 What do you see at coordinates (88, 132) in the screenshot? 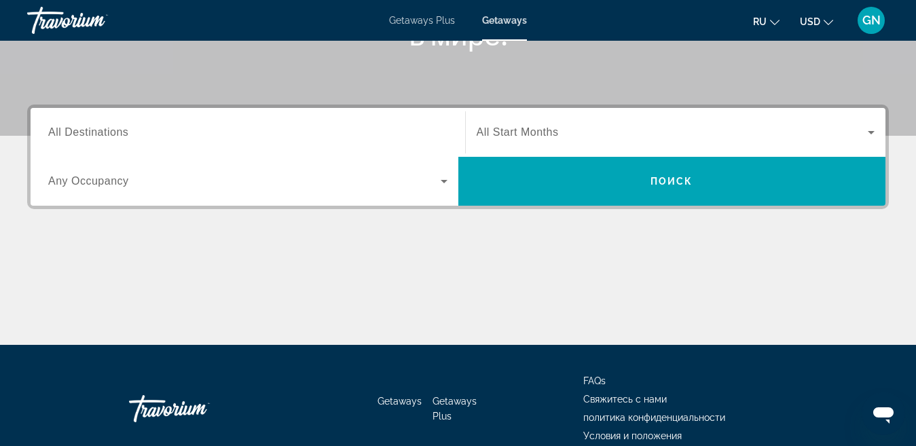
I see `span: All Destinations` at bounding box center [88, 132].